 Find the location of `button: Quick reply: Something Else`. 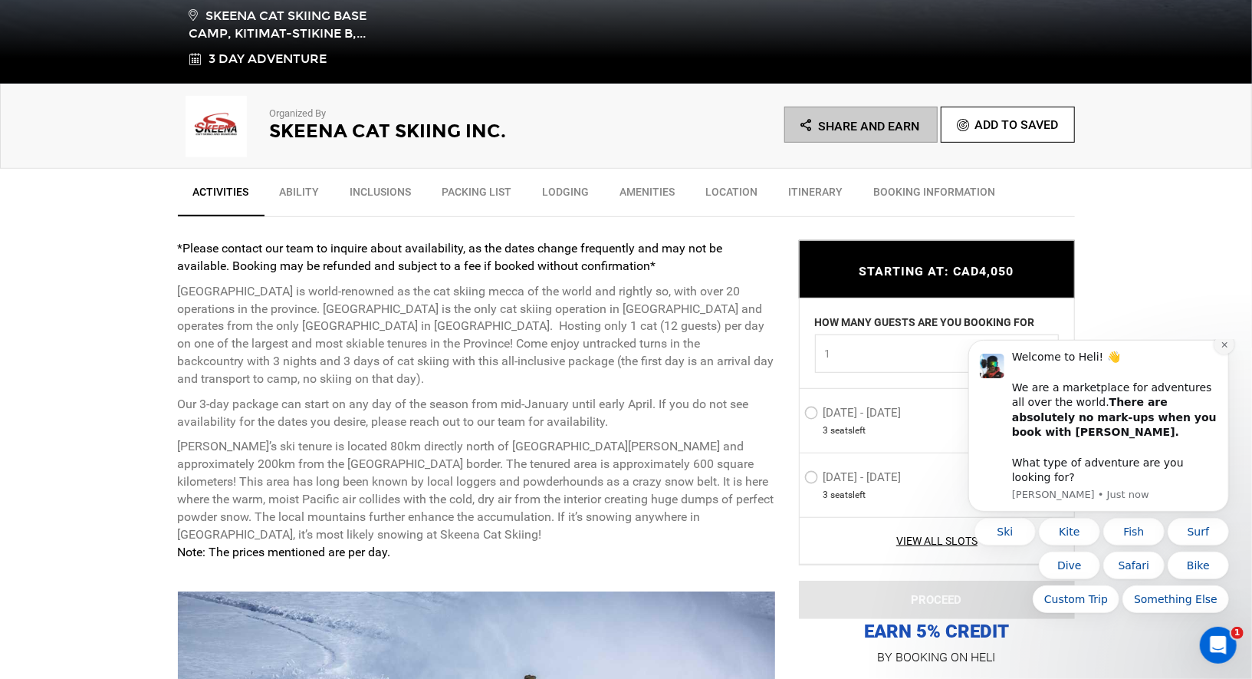

button: Quick reply: Something Else is located at coordinates (230, 260).